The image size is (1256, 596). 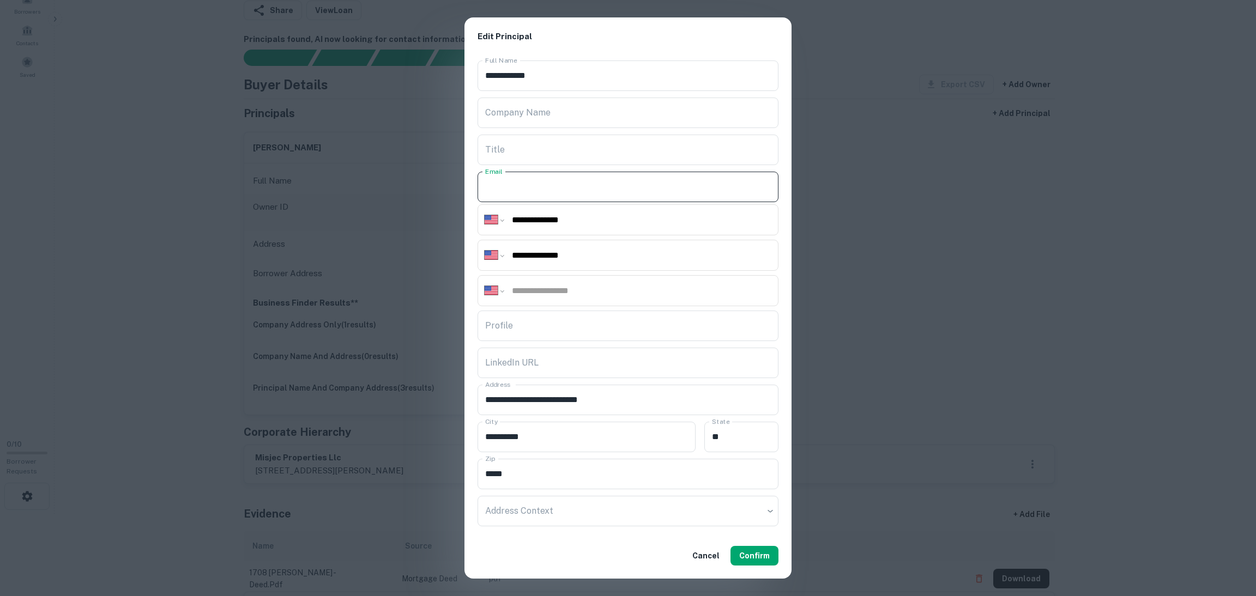 What do you see at coordinates (706, 556) in the screenshot?
I see `button: Cancel` at bounding box center [706, 556].